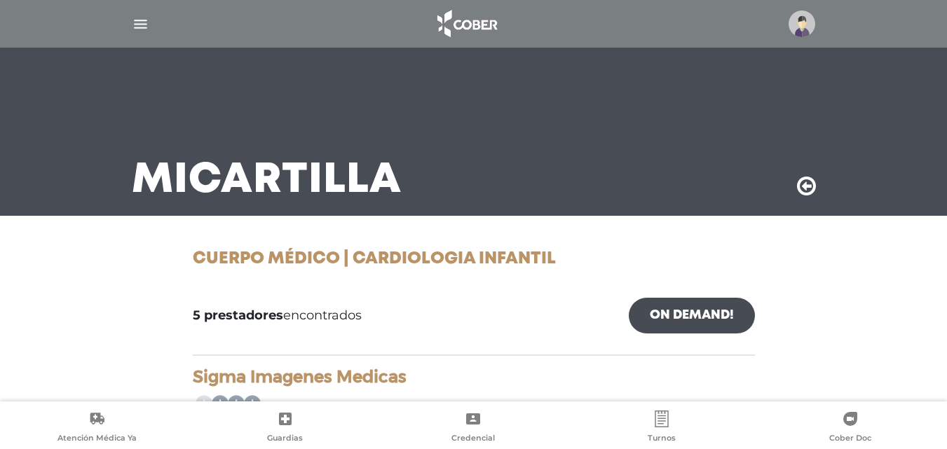  What do you see at coordinates (266, 181) in the screenshot?
I see `h3: Mi Cartilla` at bounding box center [266, 181].